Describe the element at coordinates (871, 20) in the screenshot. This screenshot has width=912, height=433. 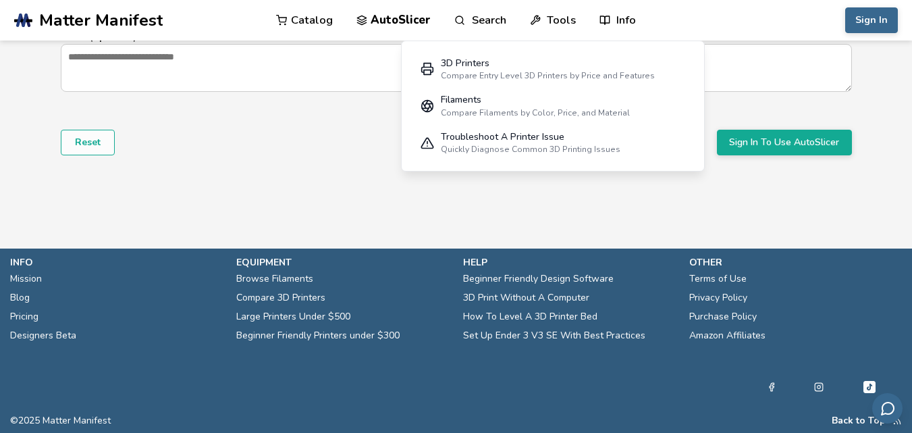
I see `button: Sign In` at that location.